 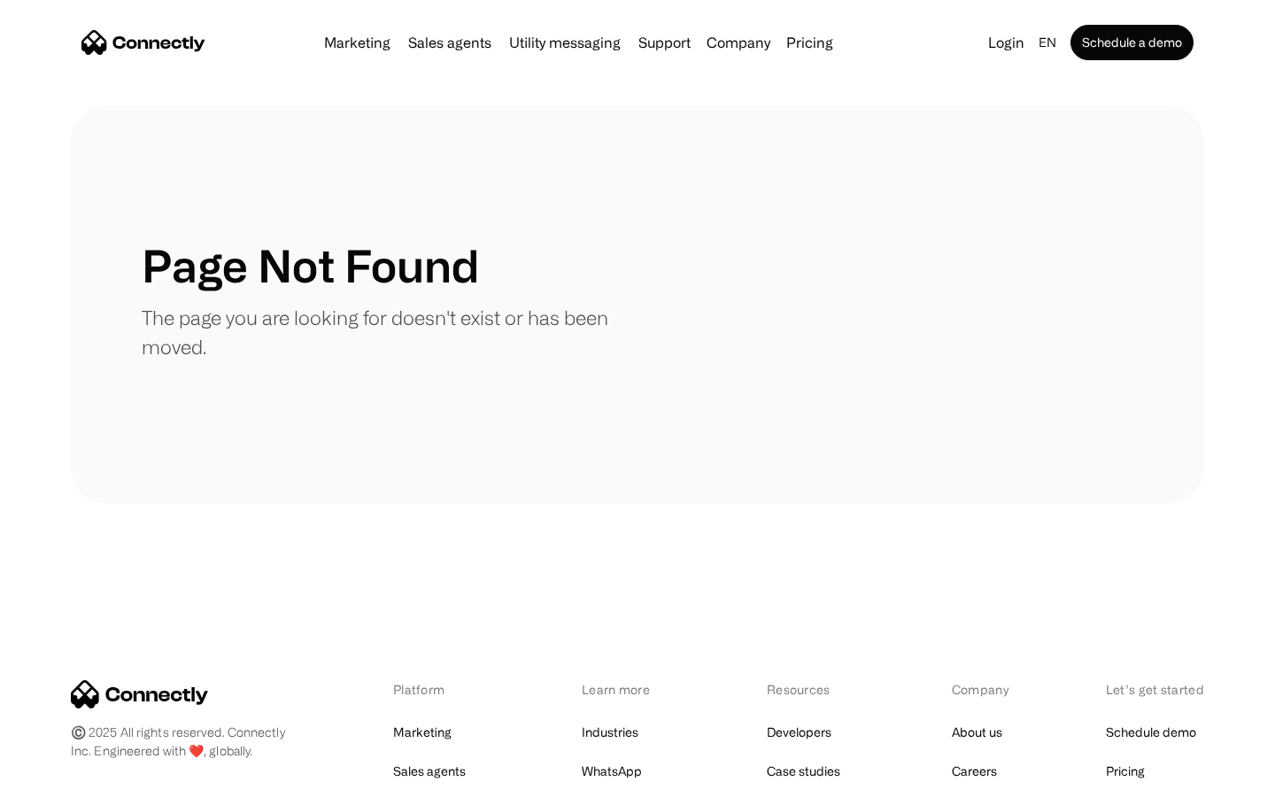 What do you see at coordinates (799, 732) in the screenshot?
I see `a: Developers` at bounding box center [799, 732].